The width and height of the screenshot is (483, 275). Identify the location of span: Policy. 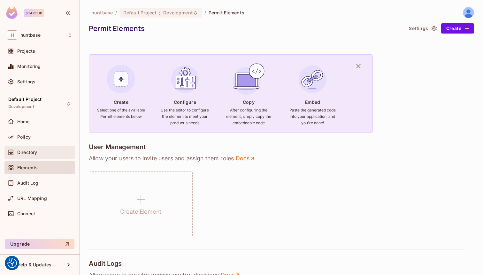
(24, 137).